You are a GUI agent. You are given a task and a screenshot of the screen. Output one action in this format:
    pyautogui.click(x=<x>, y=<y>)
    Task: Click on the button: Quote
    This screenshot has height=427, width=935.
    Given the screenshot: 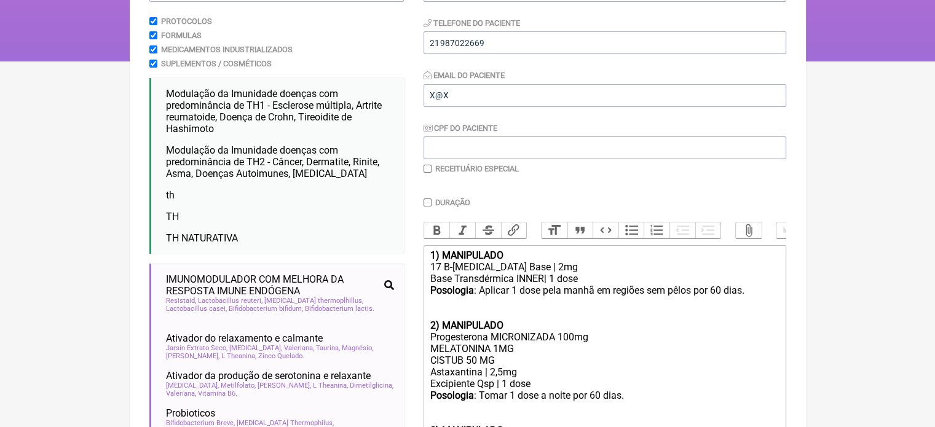 What is the action you would take?
    pyautogui.click(x=580, y=231)
    